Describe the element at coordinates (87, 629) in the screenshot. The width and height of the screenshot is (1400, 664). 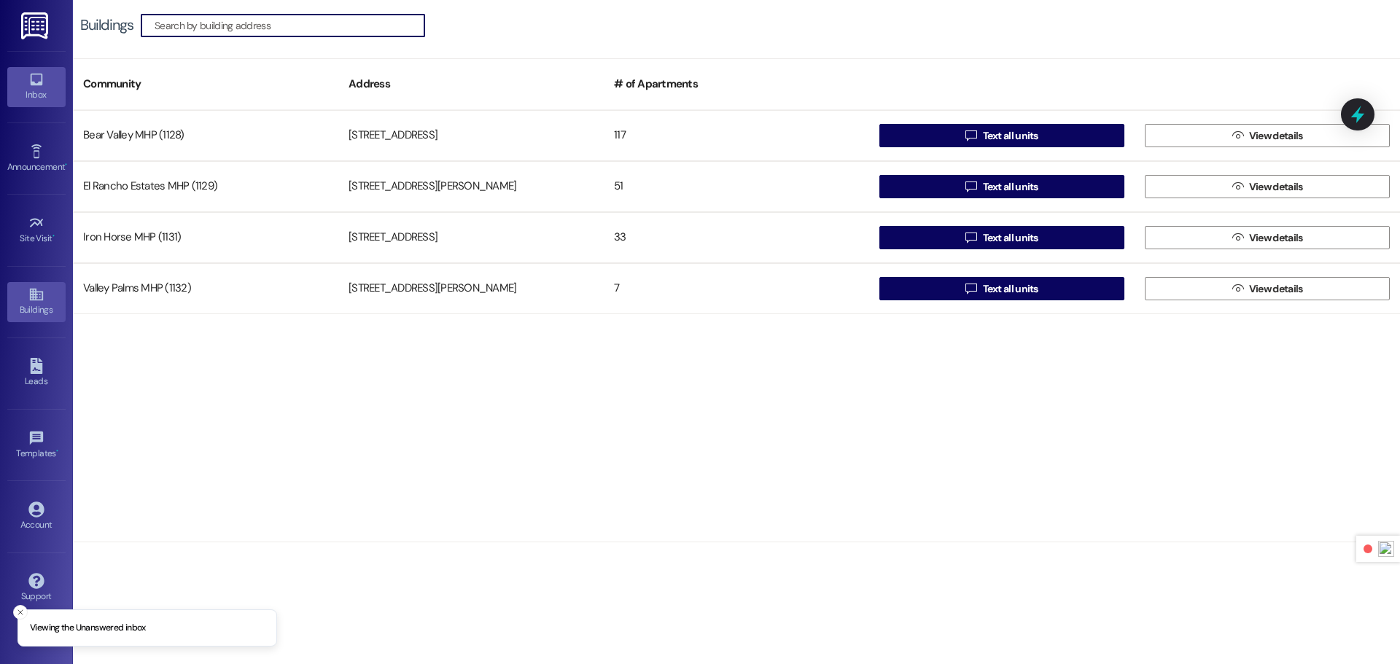
I see `p: Viewing the Unanswered inbox` at that location.